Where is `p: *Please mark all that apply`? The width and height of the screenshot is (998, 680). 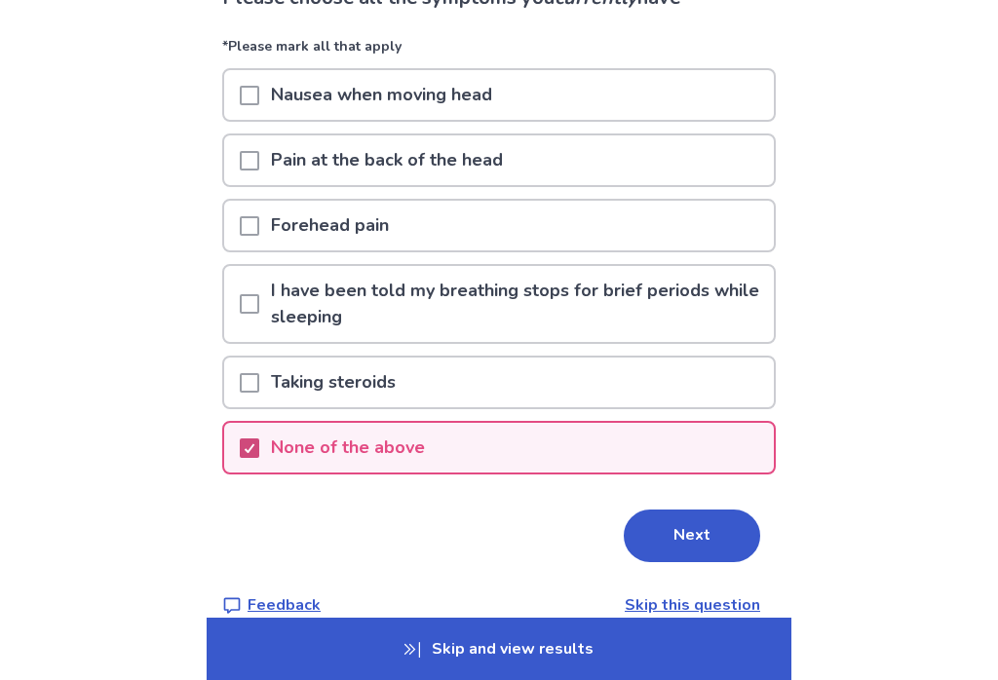
p: *Please mark all that apply is located at coordinates (499, 52).